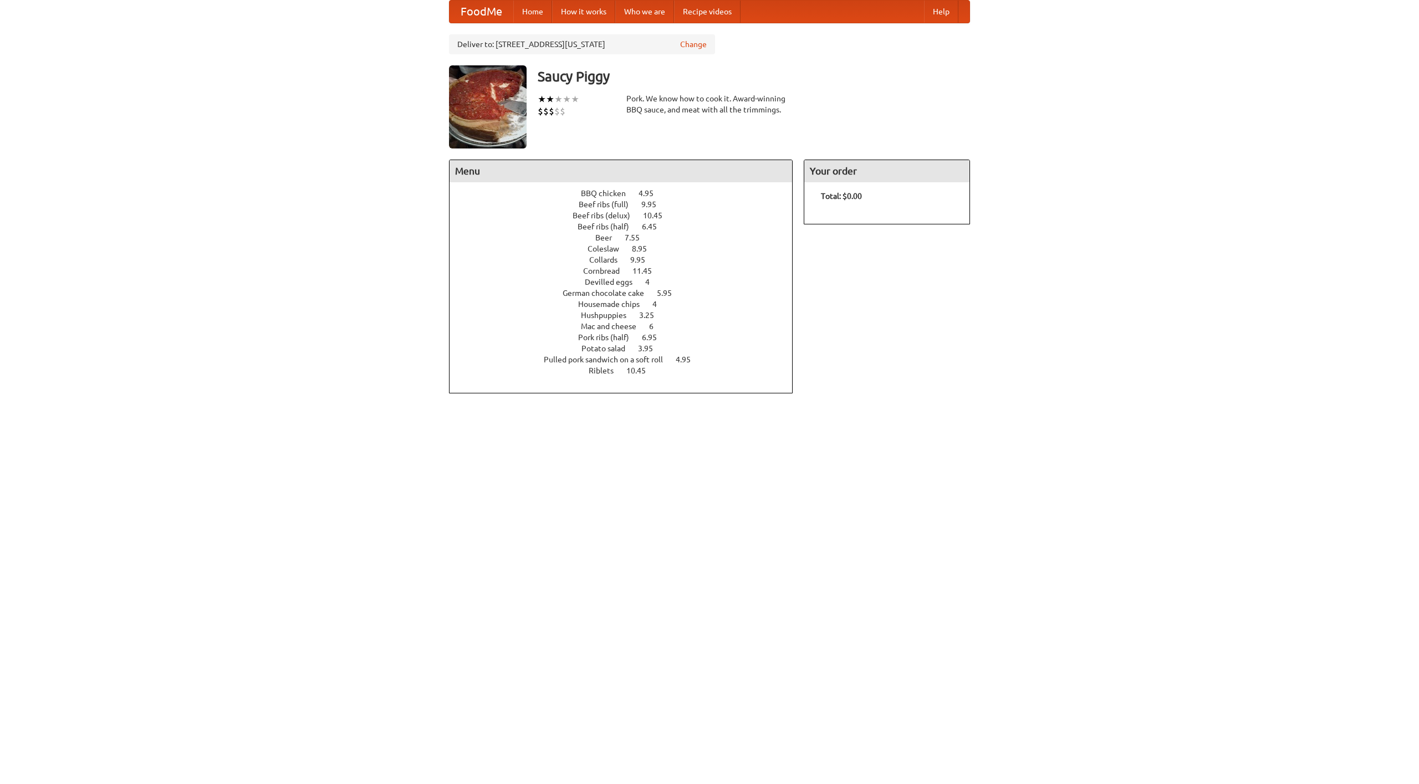 The image size is (1419, 784). I want to click on a: How it works, so click(584, 12).